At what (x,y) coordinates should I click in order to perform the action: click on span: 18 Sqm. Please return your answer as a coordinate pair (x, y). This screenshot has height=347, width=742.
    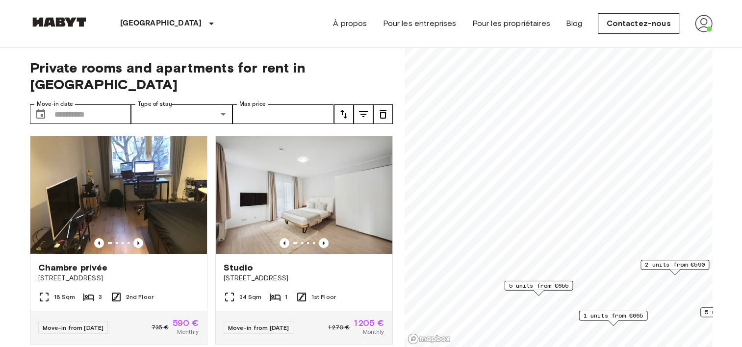
    Looking at the image, I should click on (65, 297).